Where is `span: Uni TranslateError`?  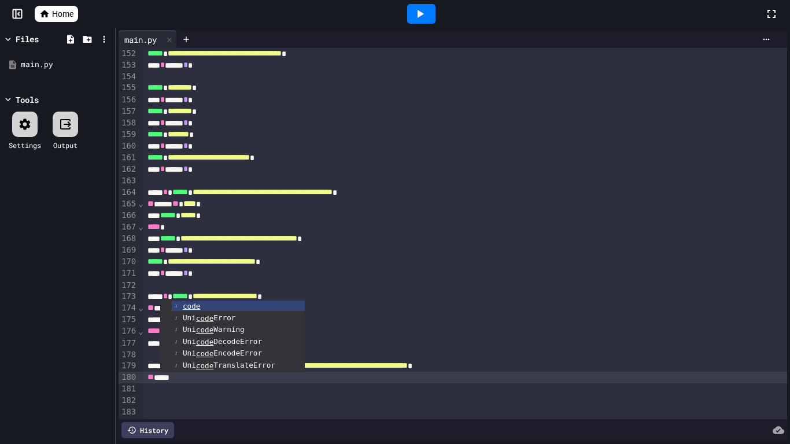 span: Uni TranslateError is located at coordinates (229, 365).